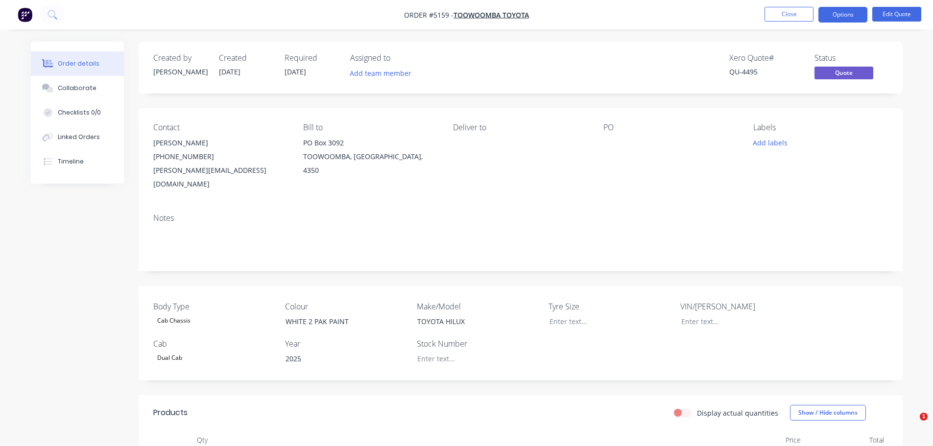 The width and height of the screenshot is (933, 446). Describe the element at coordinates (174, 321) in the screenshot. I see `div: Cab Chassis` at that location.